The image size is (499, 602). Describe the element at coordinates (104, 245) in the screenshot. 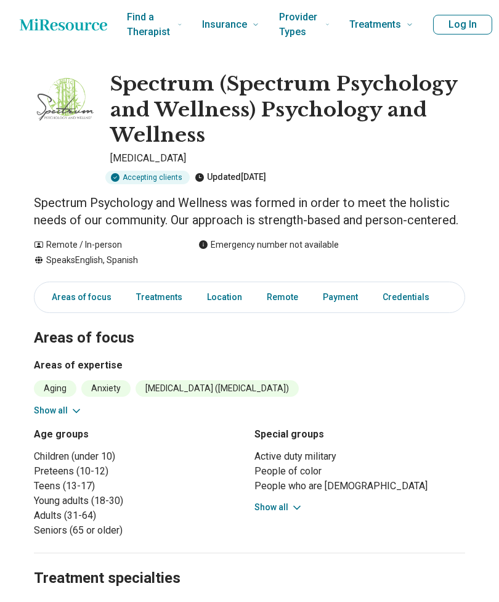

I see `div: Remote / In-person` at that location.